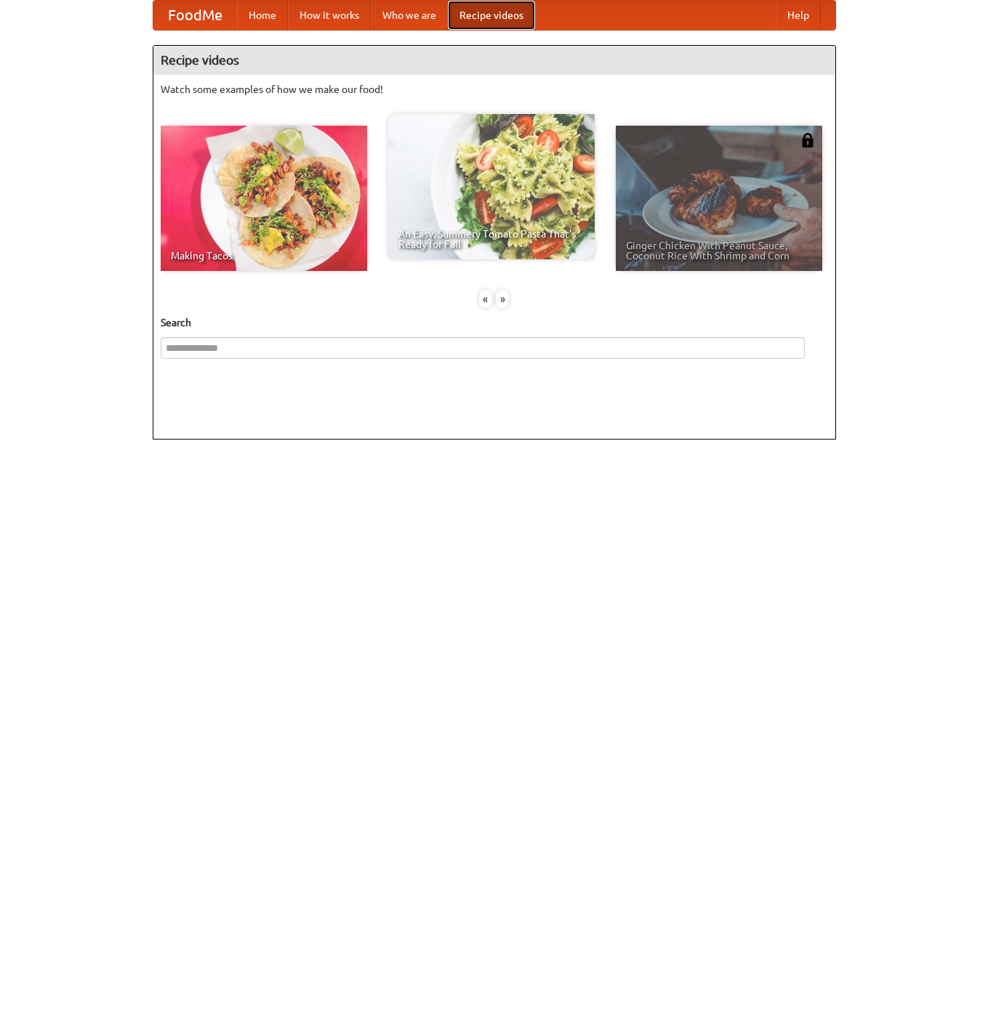 This screenshot has width=988, height=1028. What do you see at coordinates (494, 60) in the screenshot?
I see `h4: Recipe videos` at bounding box center [494, 60].